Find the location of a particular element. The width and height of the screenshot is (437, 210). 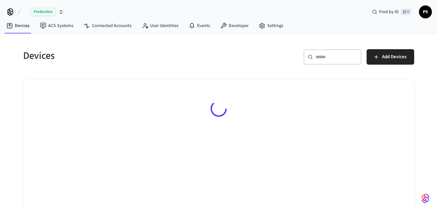

a: Devices is located at coordinates (18, 26).